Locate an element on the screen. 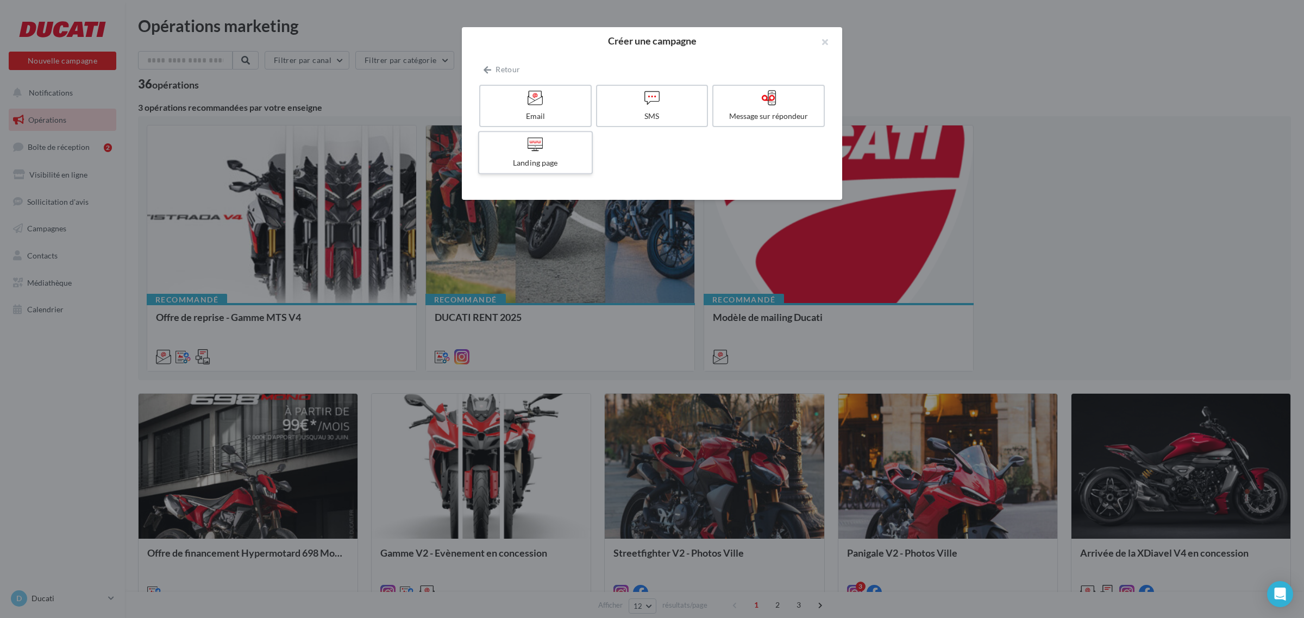 The height and width of the screenshot is (618, 1304). button: Retour is located at coordinates (502, 70).